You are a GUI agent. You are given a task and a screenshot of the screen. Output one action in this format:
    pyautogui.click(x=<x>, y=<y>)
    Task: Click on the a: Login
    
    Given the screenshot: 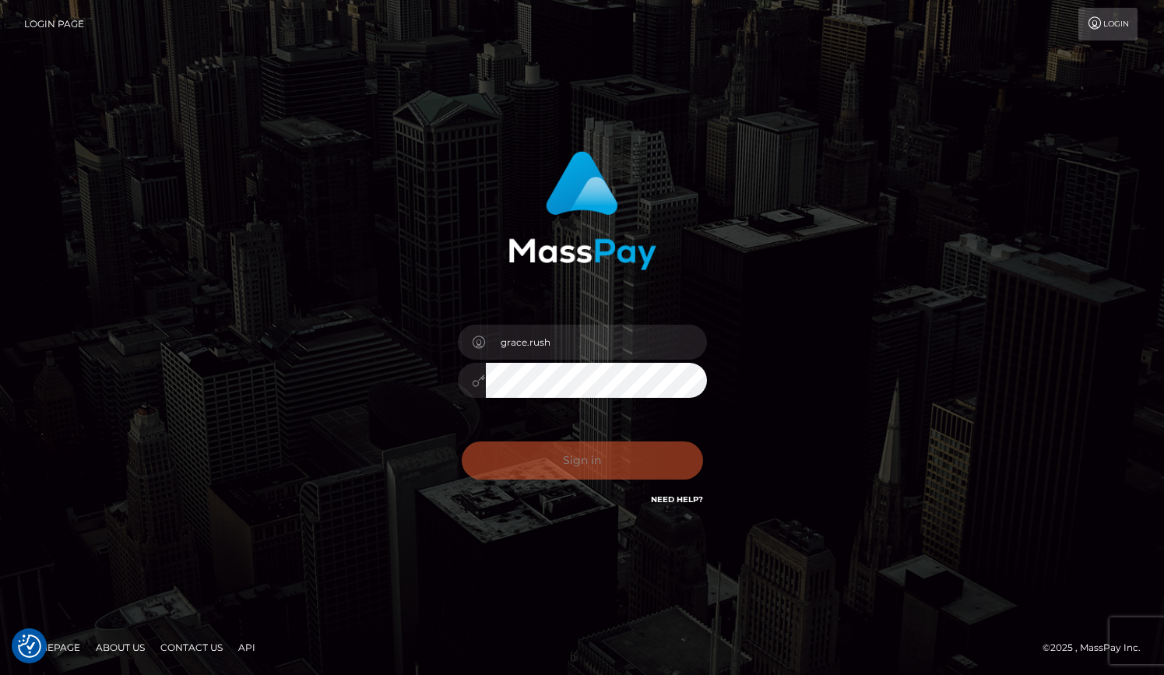 What is the action you would take?
    pyautogui.click(x=1108, y=24)
    